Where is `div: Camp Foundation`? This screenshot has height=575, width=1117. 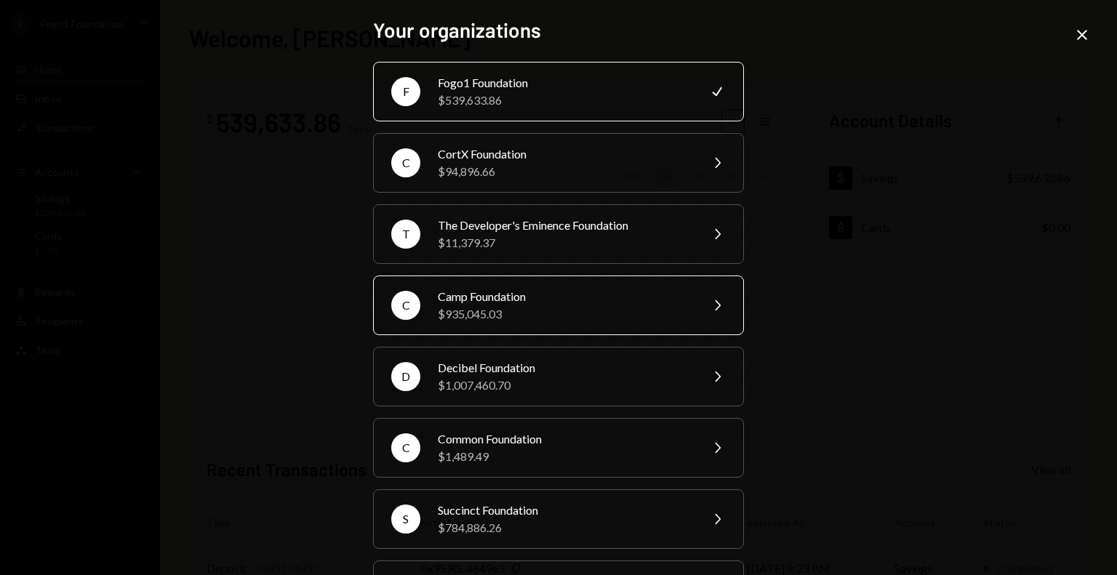
div: Camp Foundation is located at coordinates (564, 297).